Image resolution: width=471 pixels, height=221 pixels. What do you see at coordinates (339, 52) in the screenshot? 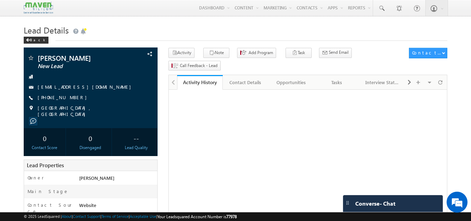
I see `span: Send Email` at bounding box center [339, 52].